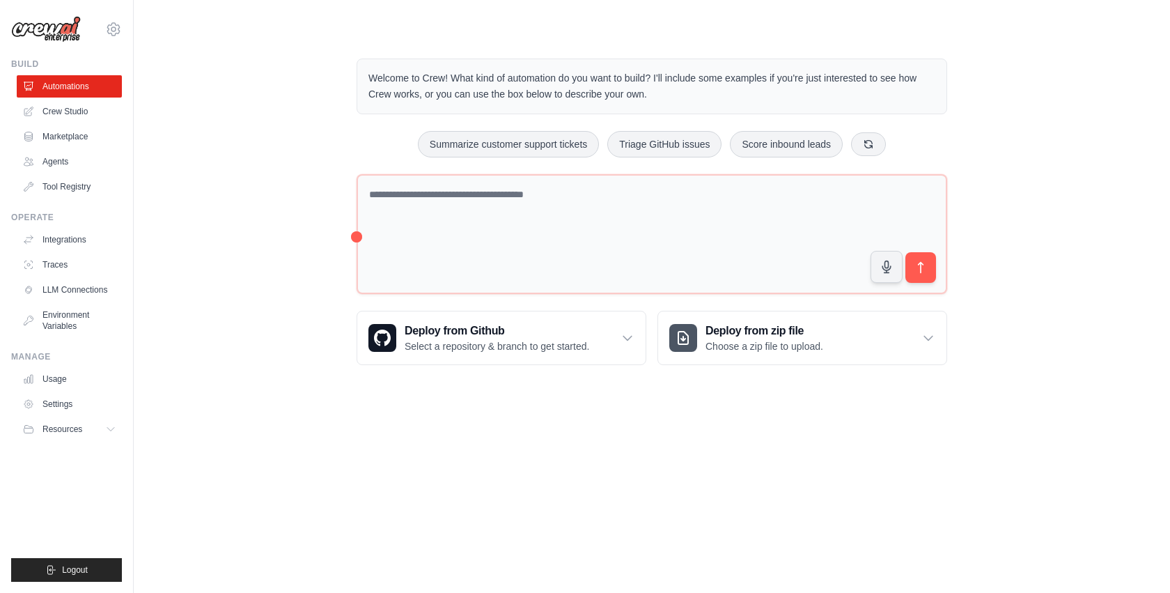  I want to click on button: Score inbound leads, so click(786, 144).